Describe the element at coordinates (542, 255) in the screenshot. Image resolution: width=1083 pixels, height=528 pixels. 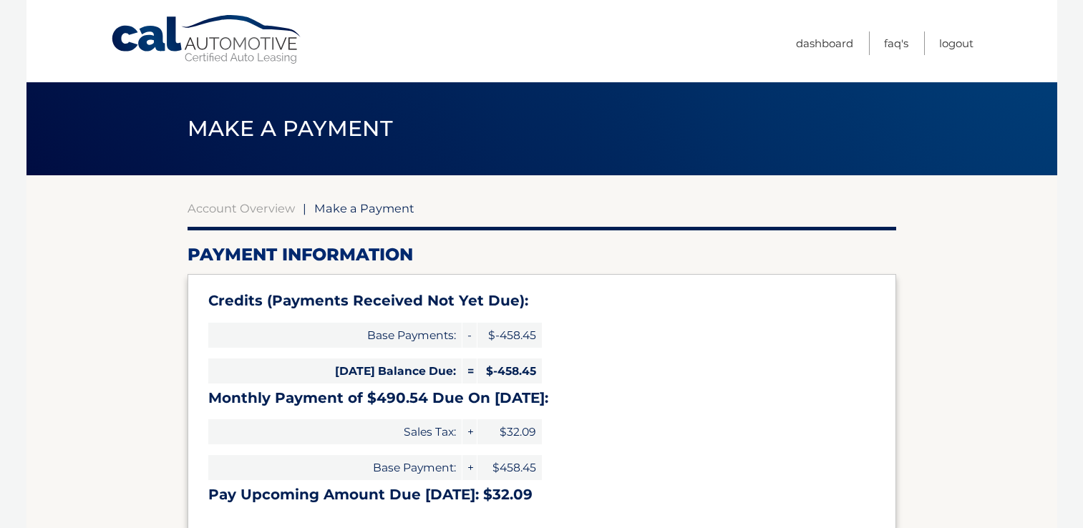
I see `h2: Payment Information` at that location.